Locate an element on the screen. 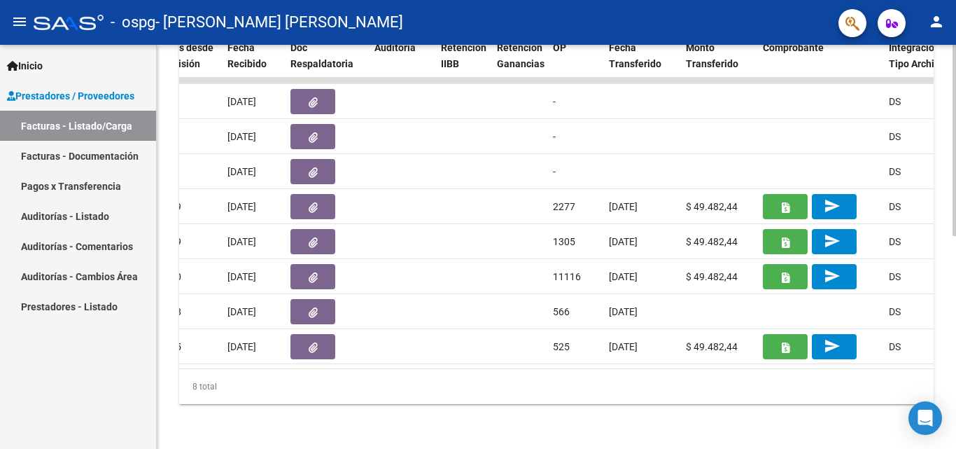  span: Días desde Emisión is located at coordinates (189, 55).